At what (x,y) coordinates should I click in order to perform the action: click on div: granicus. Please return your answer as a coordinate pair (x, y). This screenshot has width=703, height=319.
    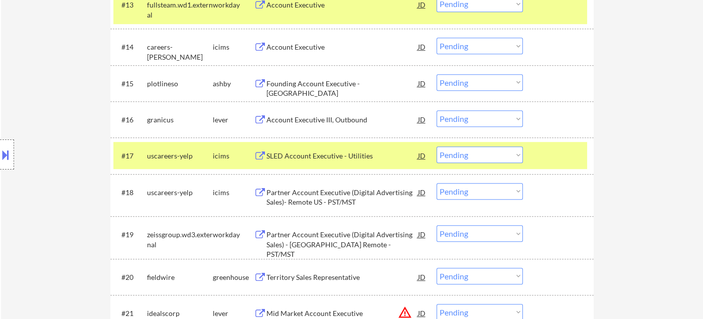
    Looking at the image, I should click on (180, 120).